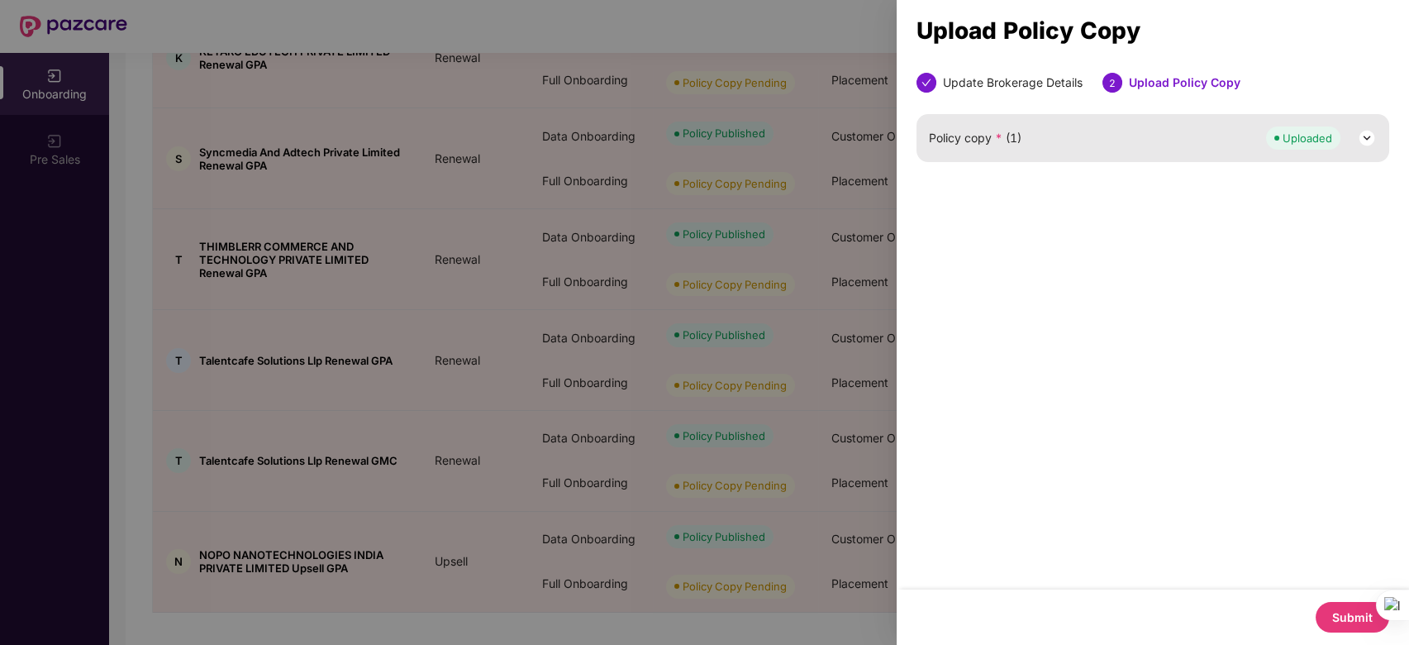 The width and height of the screenshot is (1409, 645). Describe the element at coordinates (1352, 616) in the screenshot. I see `button: Submit` at that location.